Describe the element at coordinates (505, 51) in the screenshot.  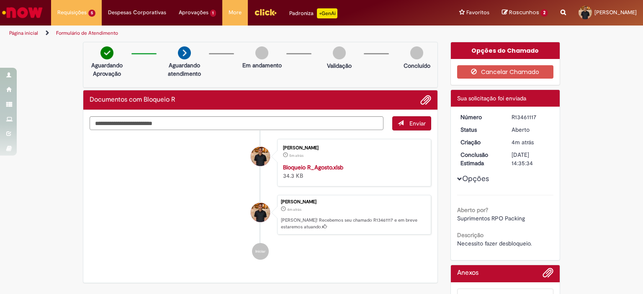
I see `div: Opções do Chamado` at that location.